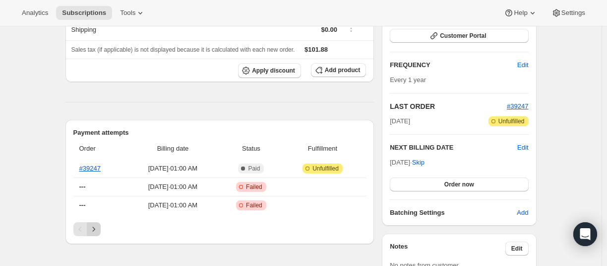 Image resolution: width=607 pixels, height=266 pixels. I want to click on h3: Notes, so click(448, 248).